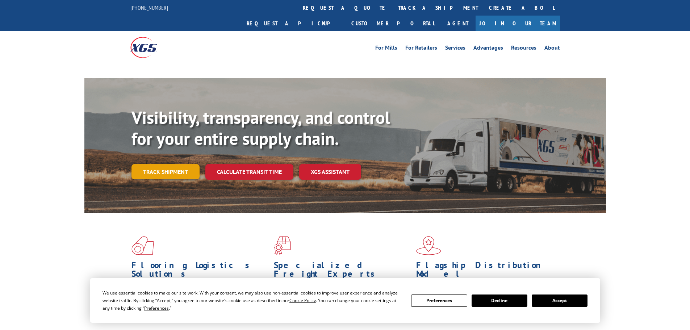  Describe the element at coordinates (489, 49) in the screenshot. I see `a: Advantages` at that location.